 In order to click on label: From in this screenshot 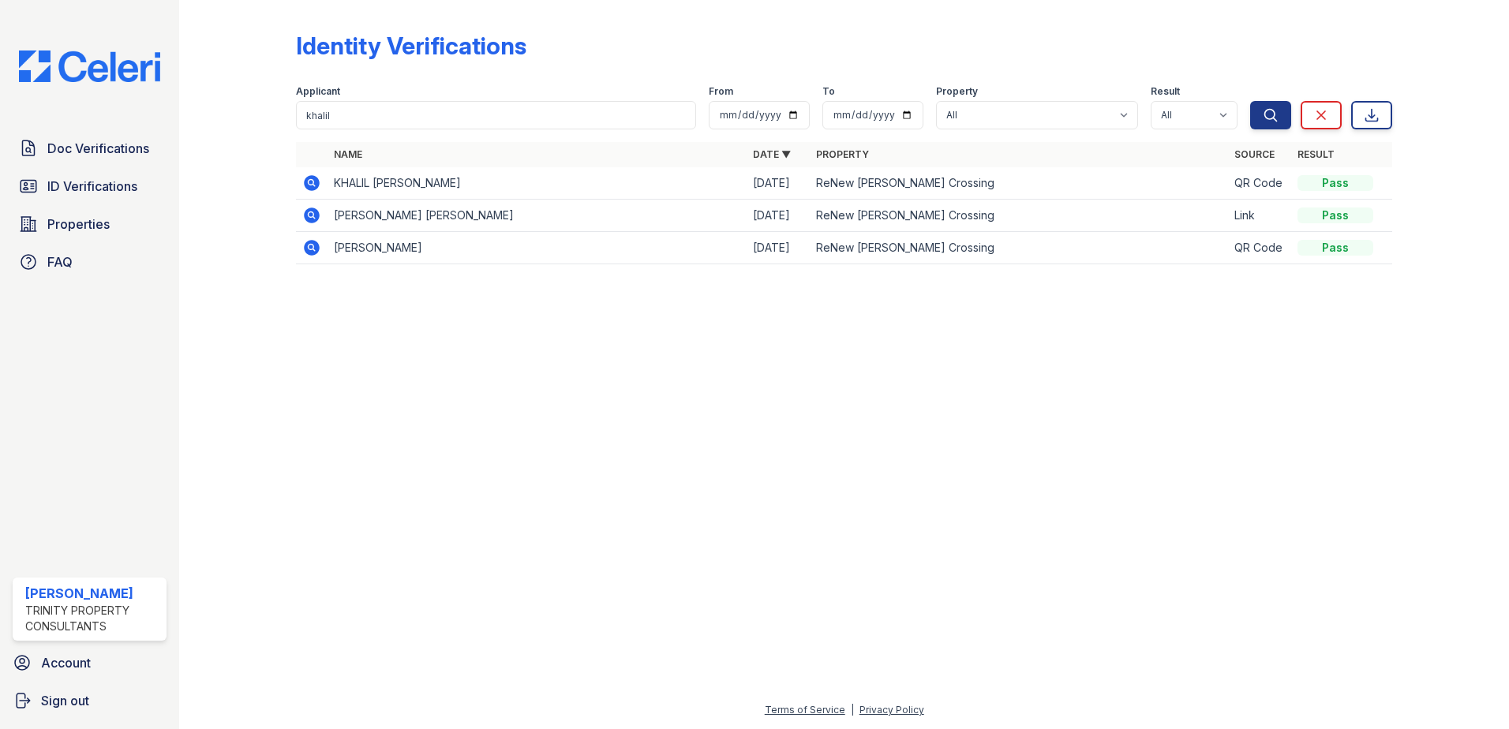, I will do `click(721, 92)`.